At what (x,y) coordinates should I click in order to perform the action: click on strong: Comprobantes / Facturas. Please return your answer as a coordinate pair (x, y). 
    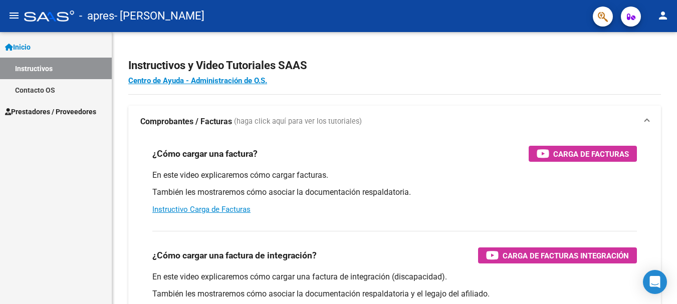
    Looking at the image, I should click on (186, 122).